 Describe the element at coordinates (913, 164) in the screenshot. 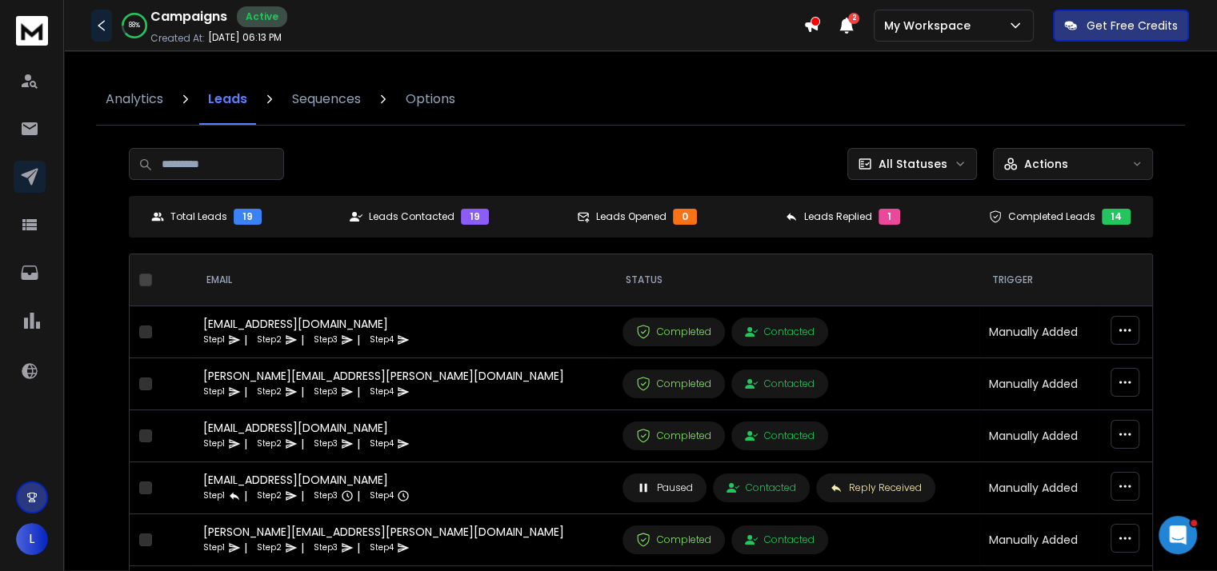

I see `p: All Statuses` at that location.